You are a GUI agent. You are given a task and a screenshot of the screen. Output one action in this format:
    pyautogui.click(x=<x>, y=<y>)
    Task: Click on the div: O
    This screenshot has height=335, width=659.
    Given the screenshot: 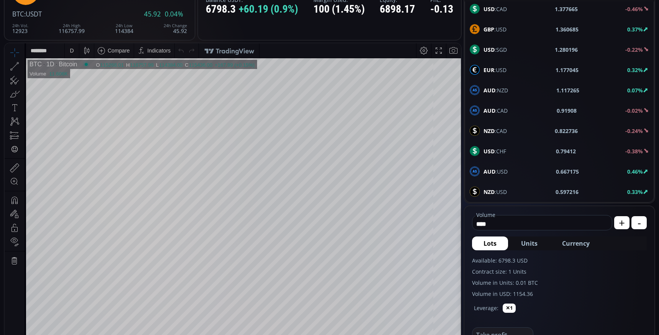 What is the action you would take?
    pyautogui.click(x=93, y=21)
    